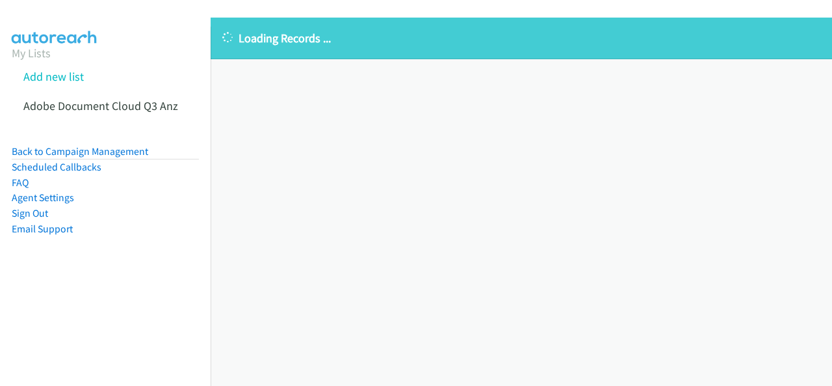 The width and height of the screenshot is (832, 386). What do you see at coordinates (101, 105) in the screenshot?
I see `a: Adobe Document Cloud Q3 Anz` at bounding box center [101, 105].